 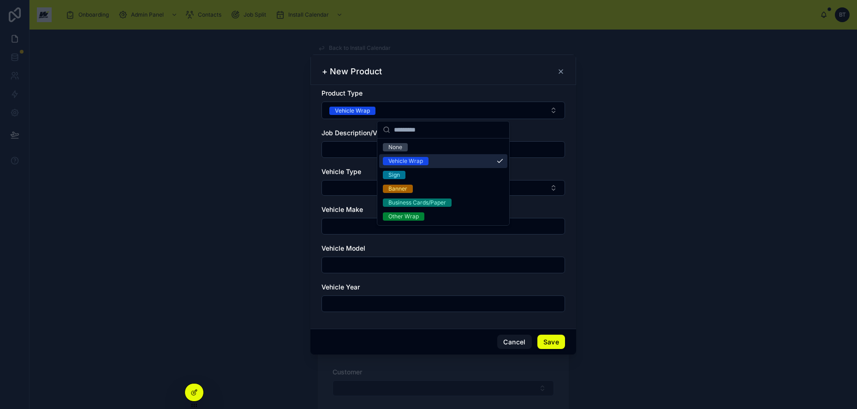 What do you see at coordinates (394, 175) in the screenshot?
I see `div: Sign` at bounding box center [394, 175].